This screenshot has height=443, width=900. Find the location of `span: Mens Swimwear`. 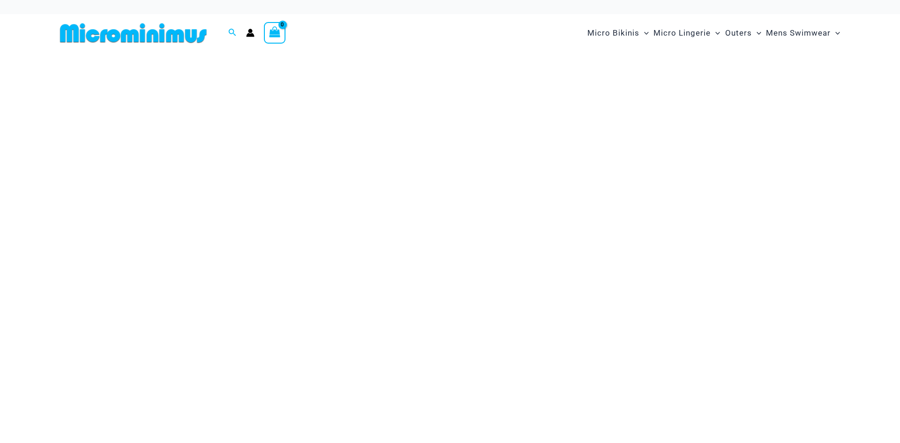

span: Mens Swimwear is located at coordinates (798, 33).